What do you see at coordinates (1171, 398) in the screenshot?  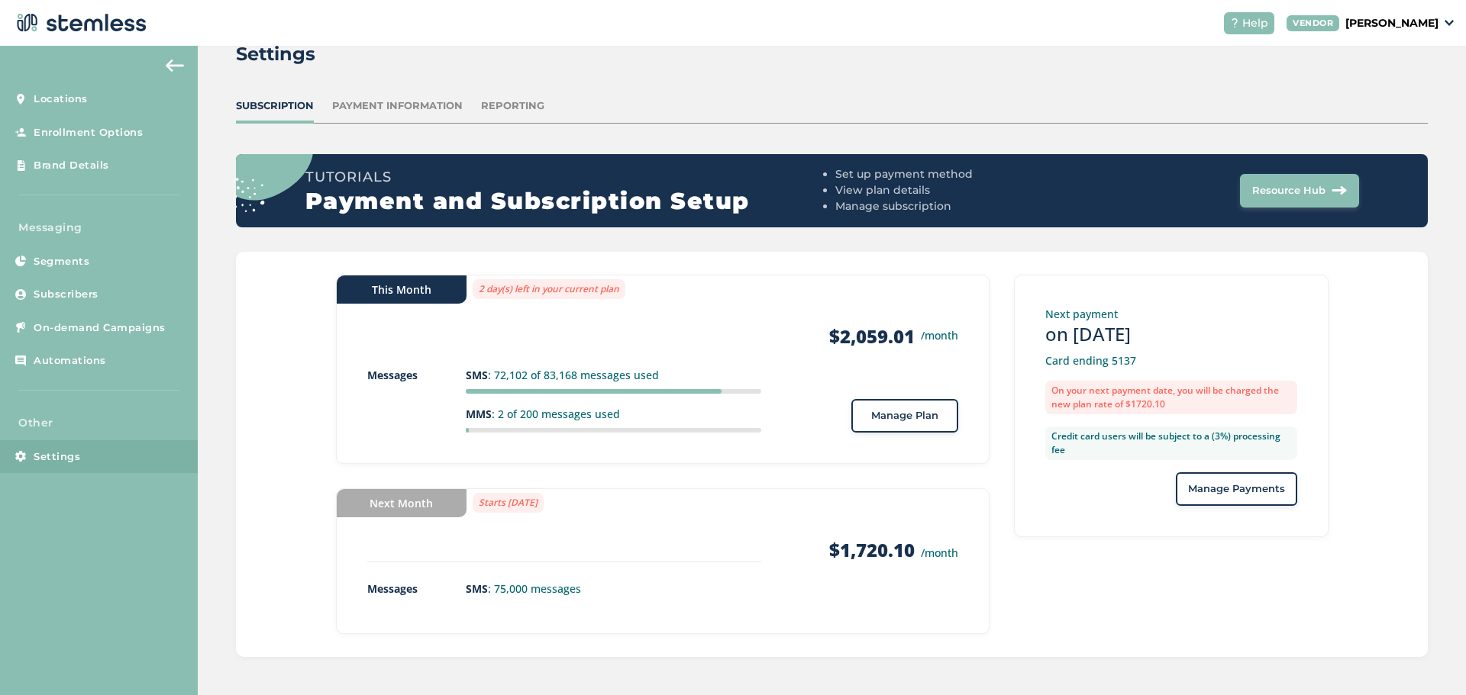 I see `label: On your next payment date, you will be charged the new plan rate of $1720.10` at bounding box center [1171, 398].